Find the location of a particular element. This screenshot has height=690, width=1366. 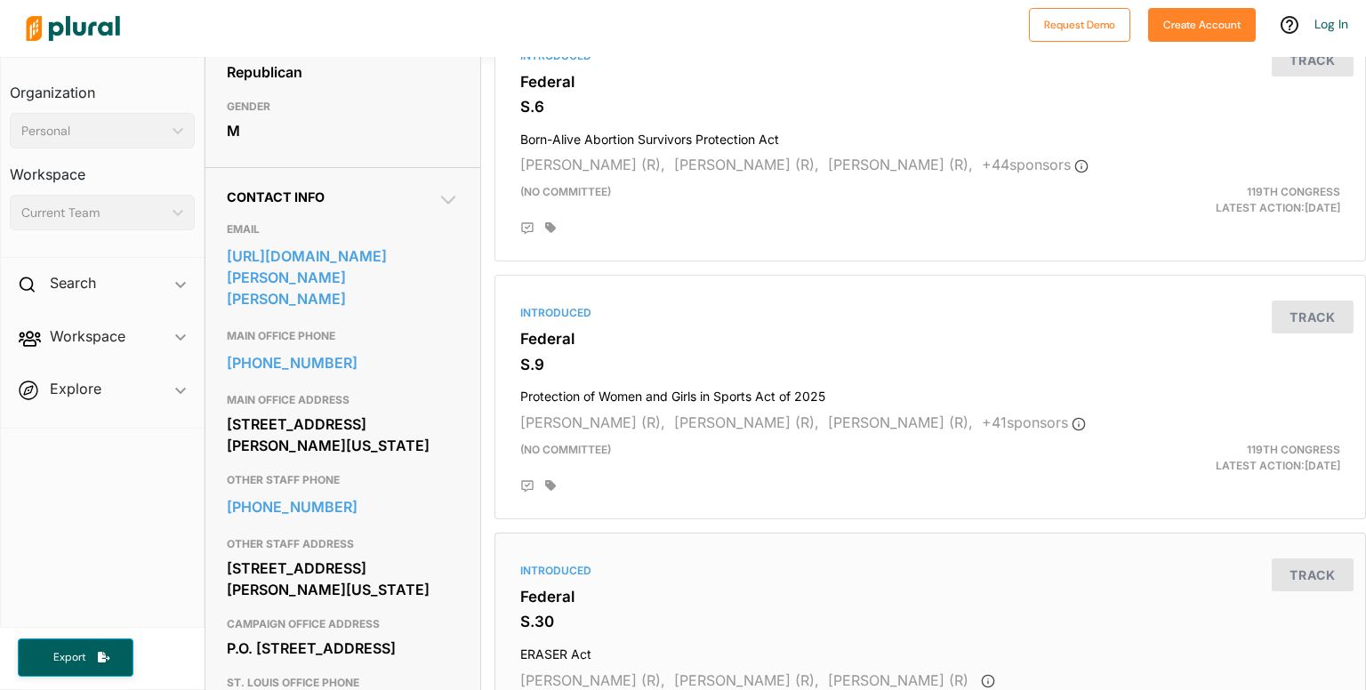

h3: GENDER is located at coordinates (343, 107).